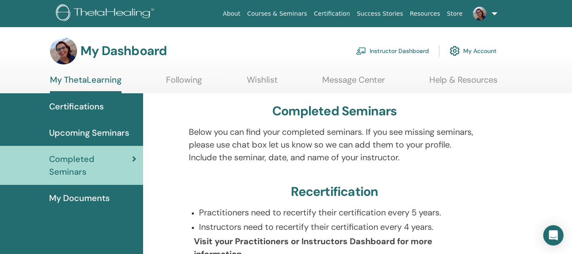 Image resolution: width=572 pixels, height=254 pixels. What do you see at coordinates (91, 165) in the screenshot?
I see `span: Completed Seminars` at bounding box center [91, 165].